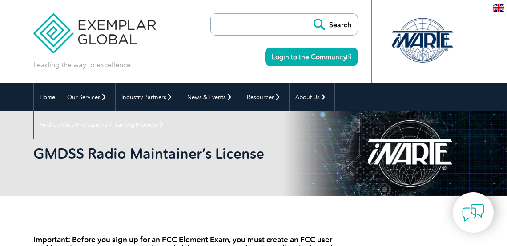 This screenshot has width=507, height=246. Describe the element at coordinates (311, 57) in the screenshot. I see `a: Login to the Community` at that location.